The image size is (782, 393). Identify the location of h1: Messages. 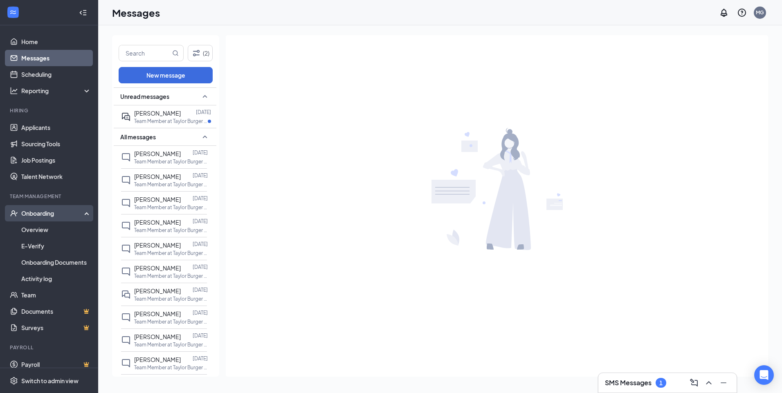
(136, 13).